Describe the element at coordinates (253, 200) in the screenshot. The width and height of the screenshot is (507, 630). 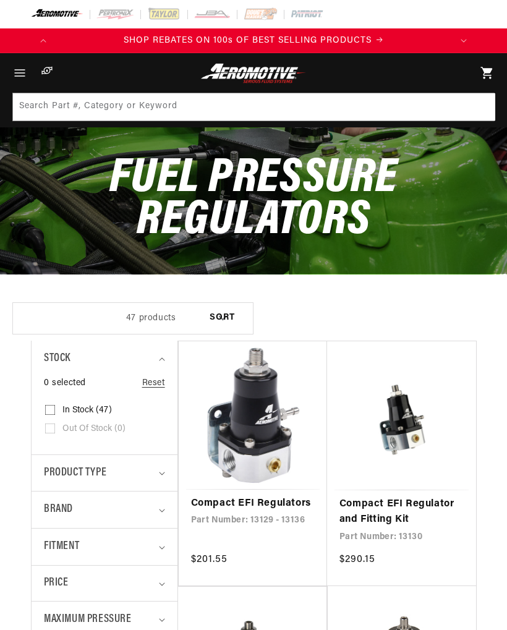
I see `span: Fuel Pressure Regulators` at that location.